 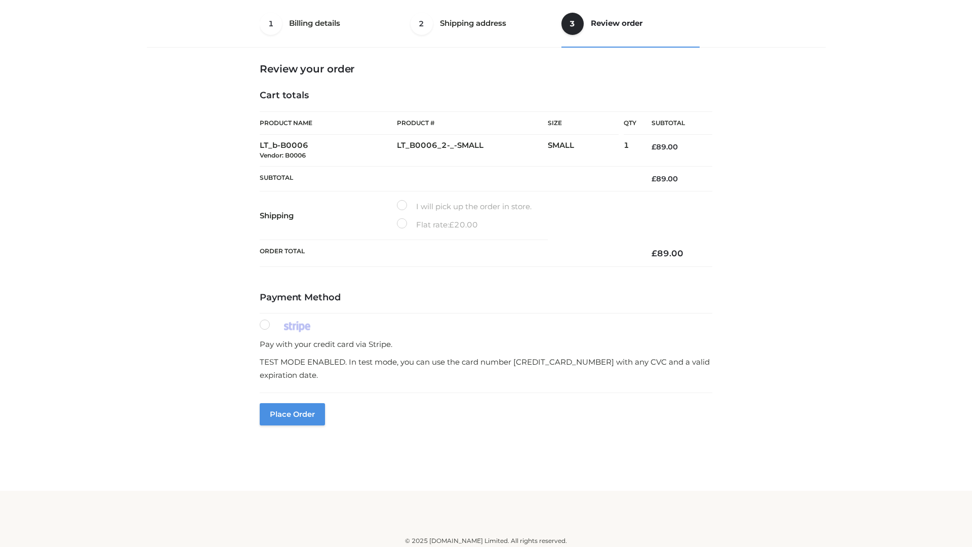 What do you see at coordinates (282, 155) in the screenshot?
I see `small: Vendor: B0006` at bounding box center [282, 155].